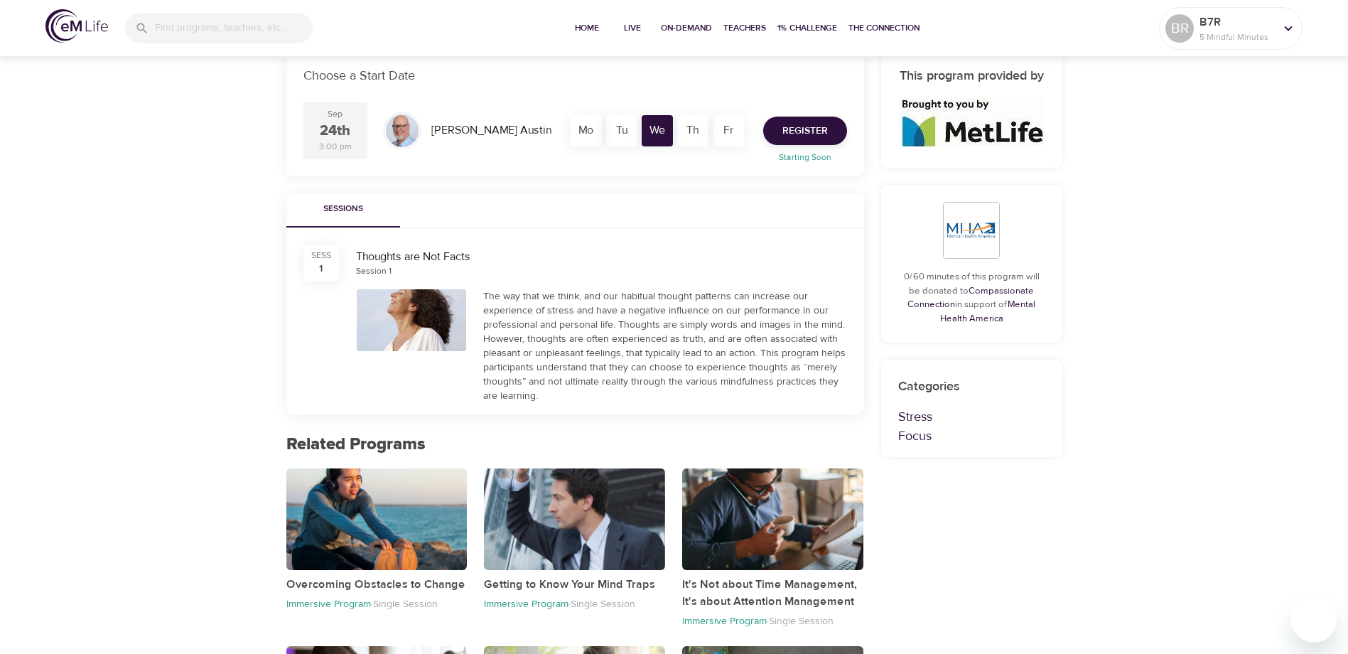  I want to click on div: SESS, so click(321, 255).